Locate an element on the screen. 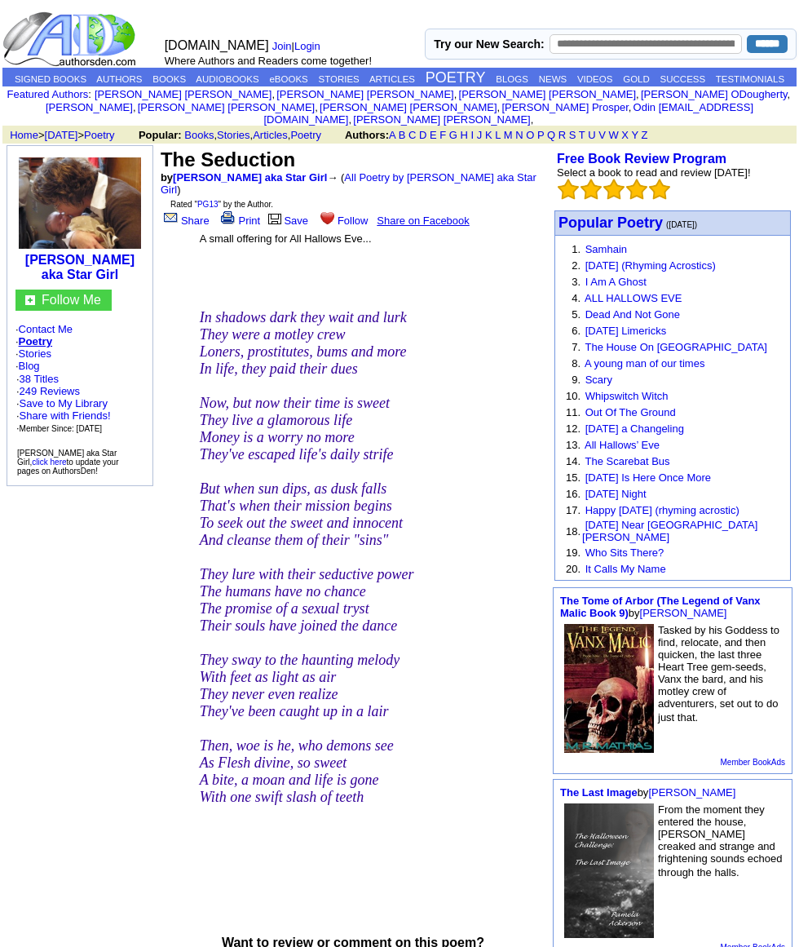 The image size is (799, 947). font: 4. is located at coordinates (576, 298).